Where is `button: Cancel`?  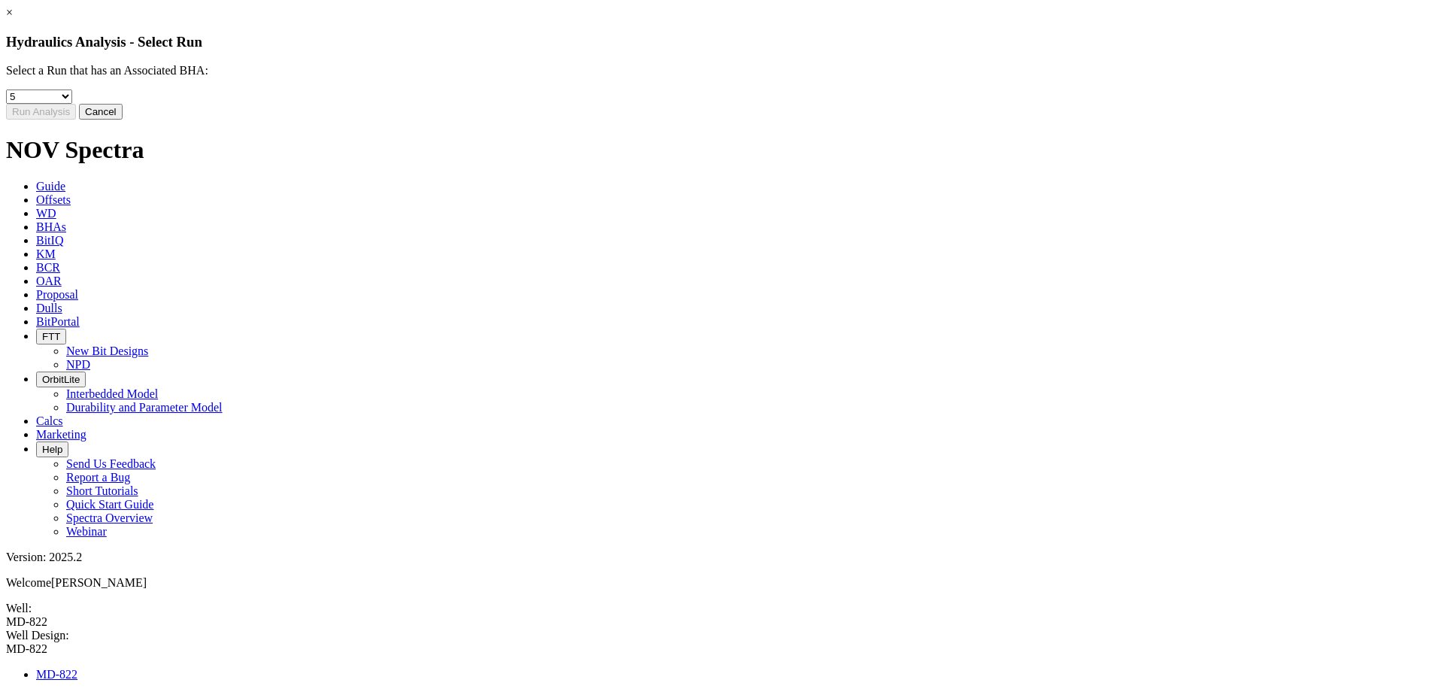
button: Cancel is located at coordinates (101, 111).